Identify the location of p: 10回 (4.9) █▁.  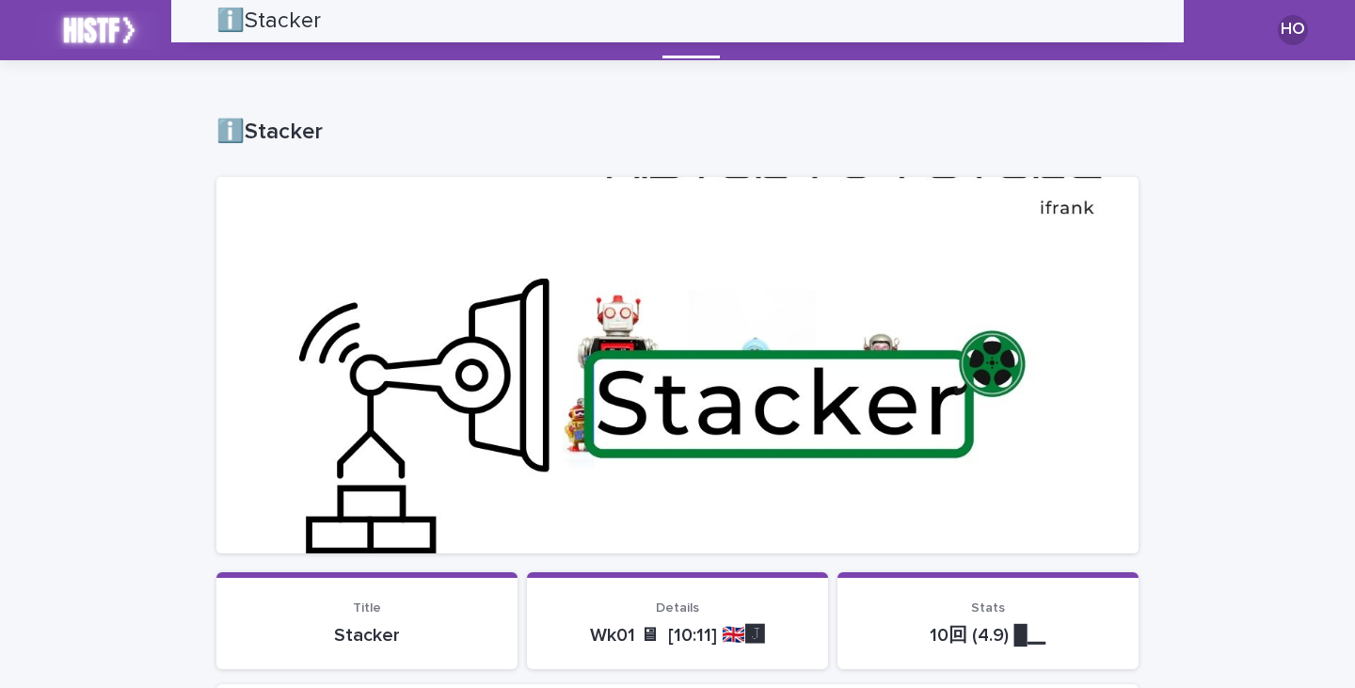
(988, 635).